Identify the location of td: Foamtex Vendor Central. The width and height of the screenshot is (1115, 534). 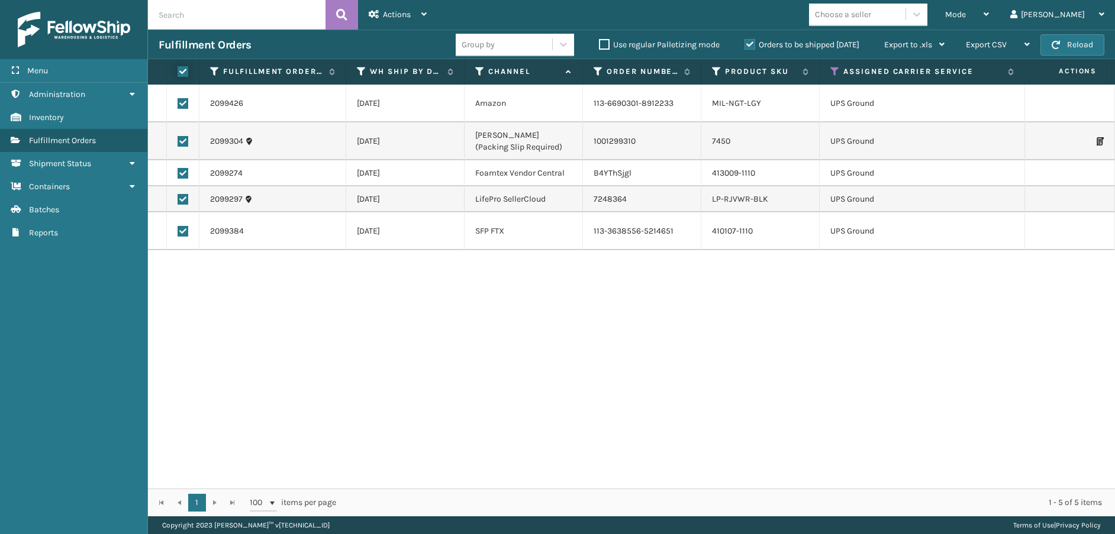
(524, 173).